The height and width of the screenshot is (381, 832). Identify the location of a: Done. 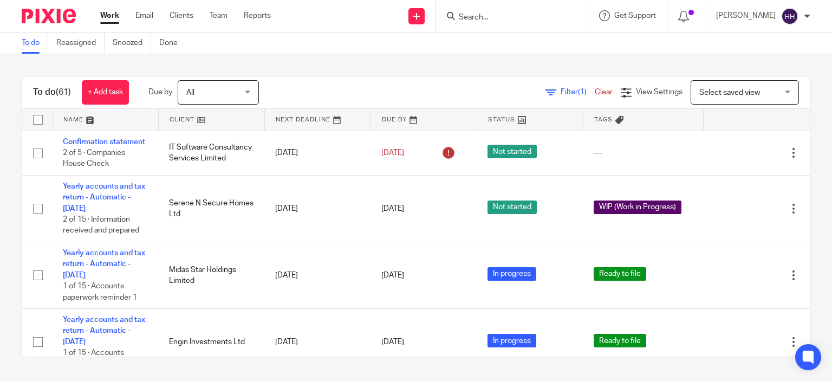
(172, 43).